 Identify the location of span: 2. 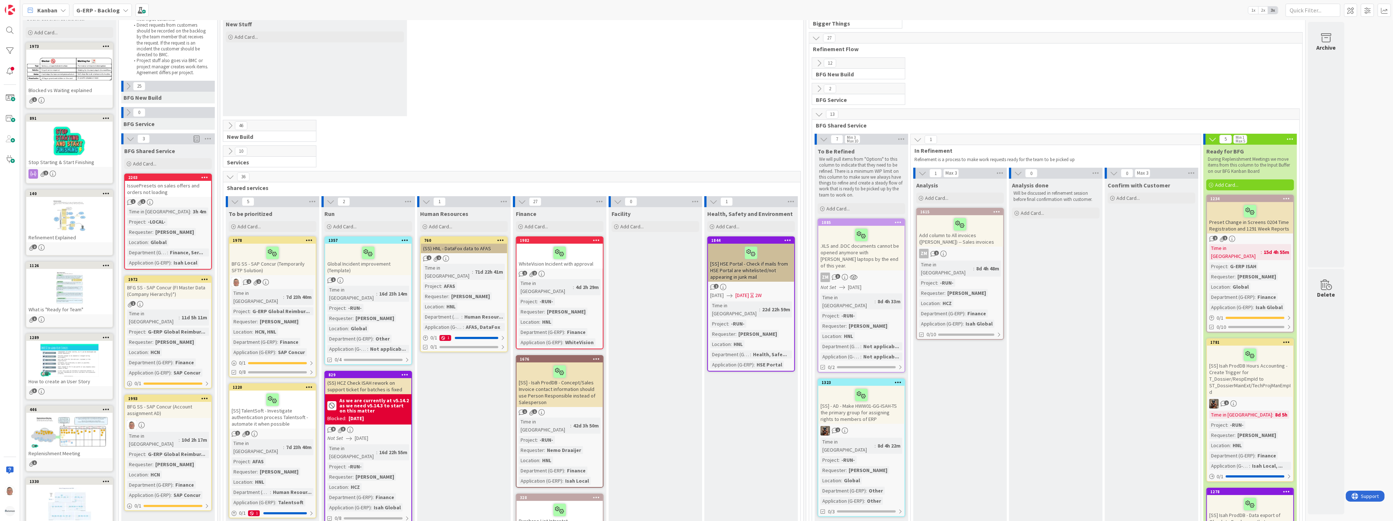
(34, 247).